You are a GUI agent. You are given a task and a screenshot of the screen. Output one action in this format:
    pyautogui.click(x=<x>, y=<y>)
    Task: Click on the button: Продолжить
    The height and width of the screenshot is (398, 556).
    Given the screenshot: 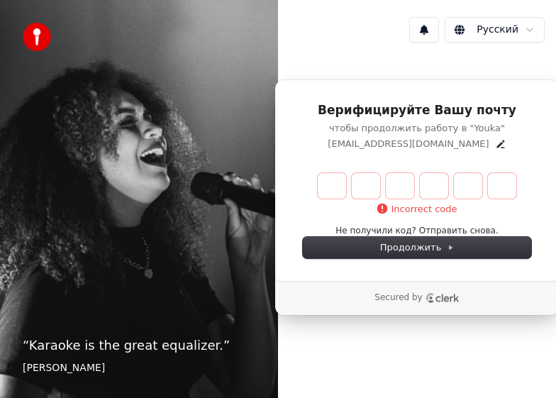 What is the action you would take?
    pyautogui.click(x=417, y=248)
    